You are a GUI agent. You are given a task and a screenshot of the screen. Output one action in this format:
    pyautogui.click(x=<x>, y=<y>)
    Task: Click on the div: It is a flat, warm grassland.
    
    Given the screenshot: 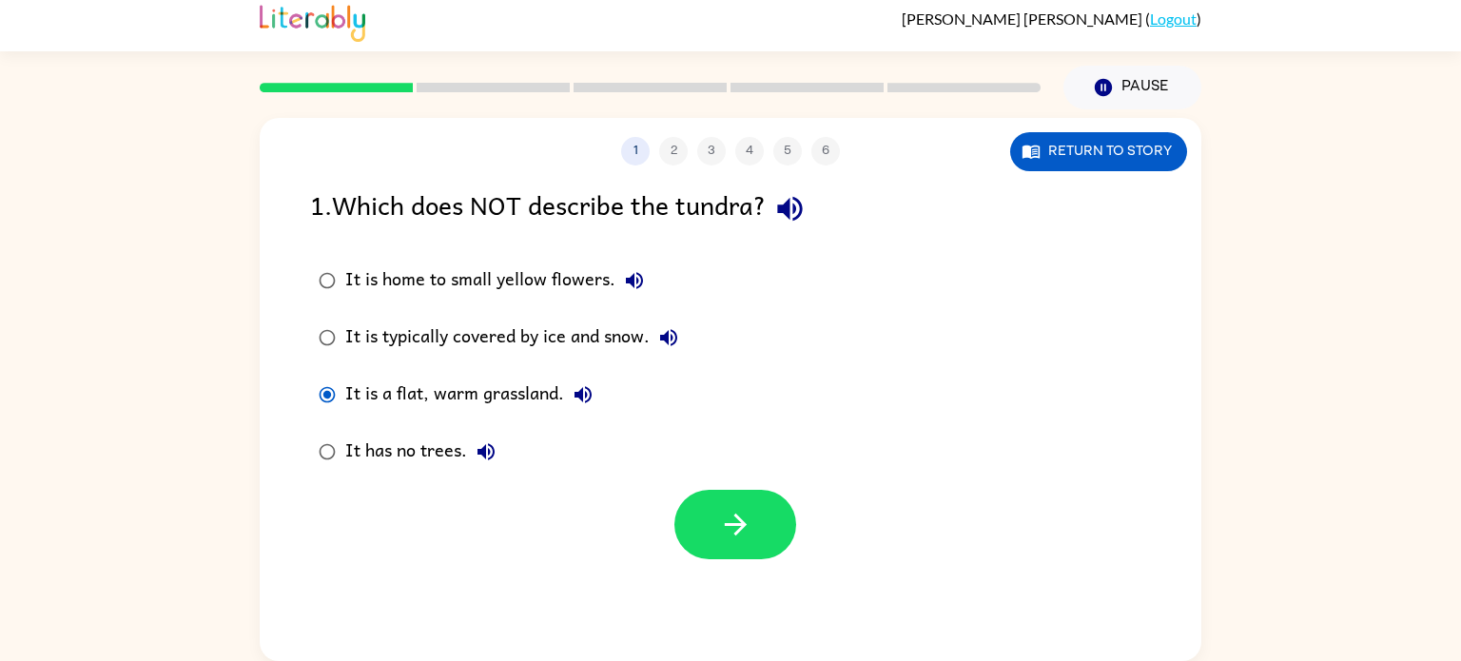 What is the action you would take?
    pyautogui.click(x=474, y=395)
    